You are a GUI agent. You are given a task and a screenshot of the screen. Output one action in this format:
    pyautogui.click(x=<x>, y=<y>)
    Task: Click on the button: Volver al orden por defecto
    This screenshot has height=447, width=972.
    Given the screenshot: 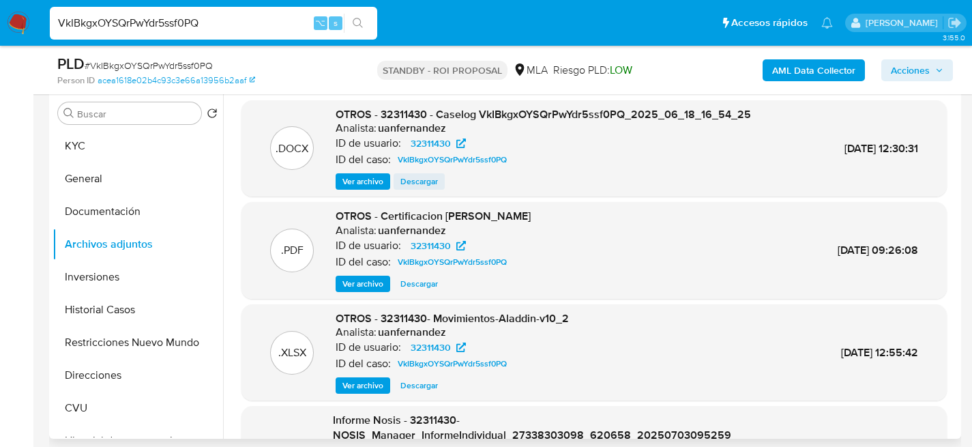 What is the action you would take?
    pyautogui.click(x=212, y=115)
    